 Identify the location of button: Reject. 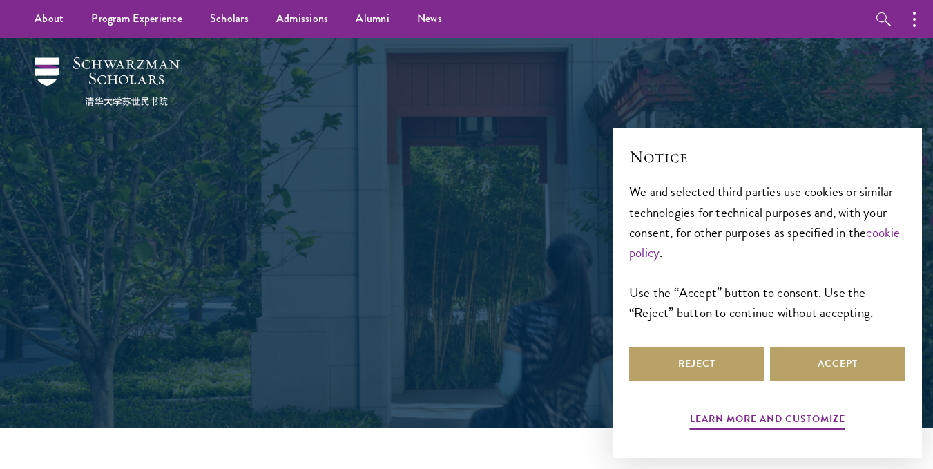
(697, 364).